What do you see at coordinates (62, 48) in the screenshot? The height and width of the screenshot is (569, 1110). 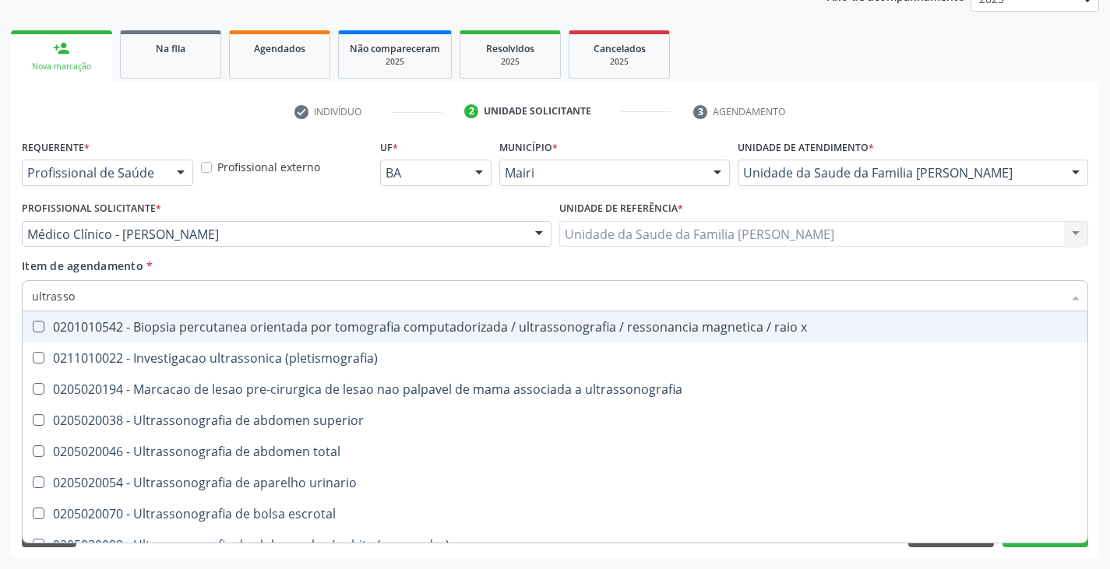 I see `div: person_add` at bounding box center [62, 48].